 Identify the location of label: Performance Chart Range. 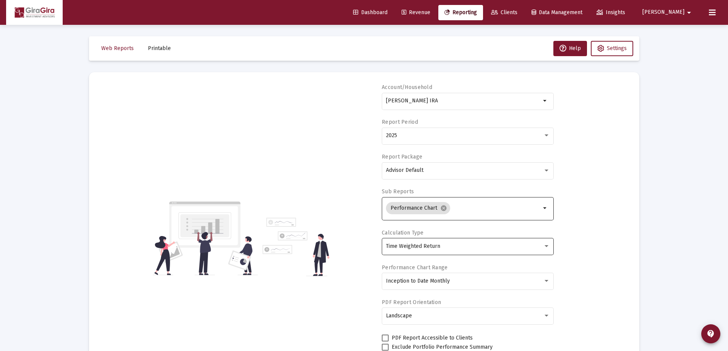
(414, 267).